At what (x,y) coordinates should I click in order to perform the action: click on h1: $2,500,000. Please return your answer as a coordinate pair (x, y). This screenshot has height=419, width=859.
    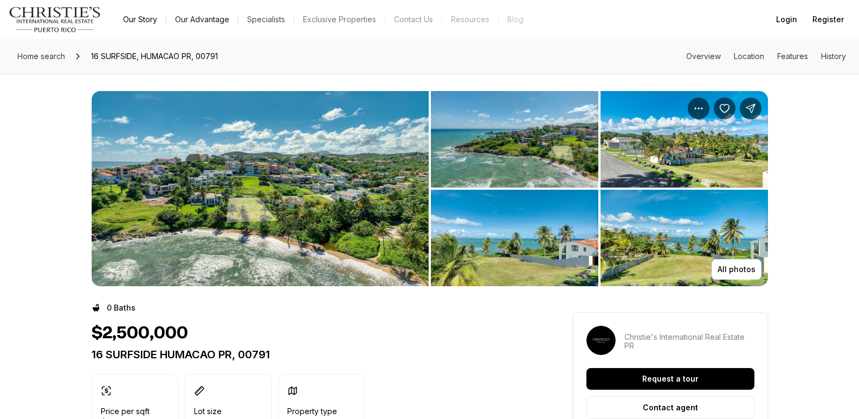
    Looking at the image, I should click on (140, 333).